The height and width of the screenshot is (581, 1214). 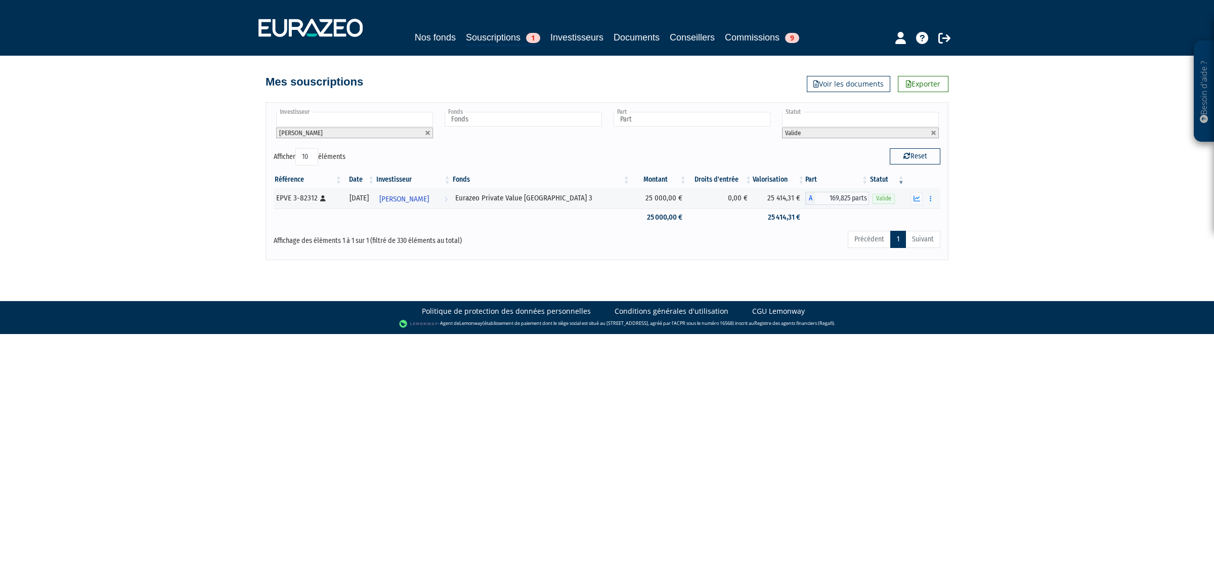 I want to click on a: CGU Lemonway, so click(x=779, y=311).